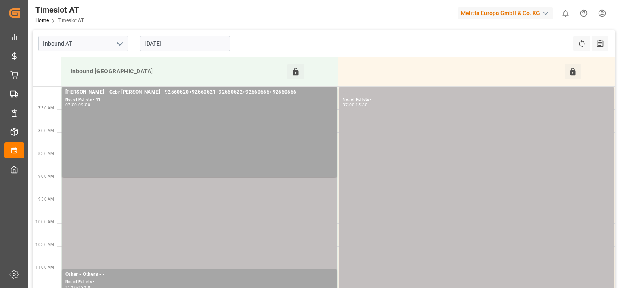 This screenshot has width=621, height=288. What do you see at coordinates (84, 104) in the screenshot?
I see `div: 09:00` at bounding box center [84, 104].